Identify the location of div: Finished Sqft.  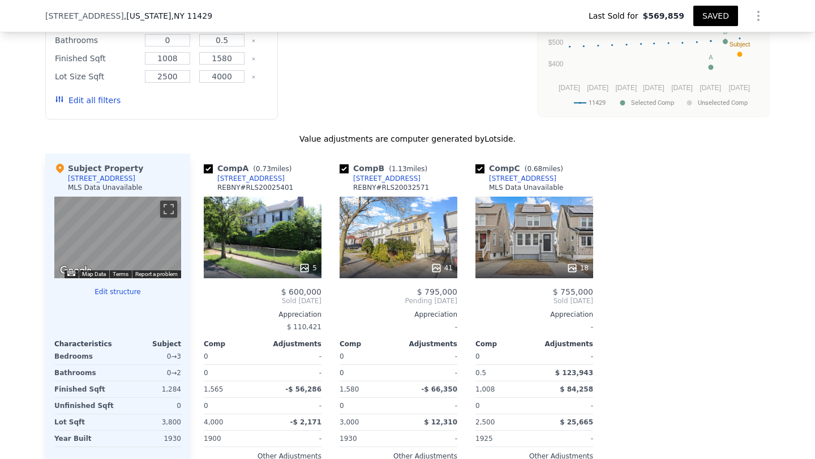
(85, 389).